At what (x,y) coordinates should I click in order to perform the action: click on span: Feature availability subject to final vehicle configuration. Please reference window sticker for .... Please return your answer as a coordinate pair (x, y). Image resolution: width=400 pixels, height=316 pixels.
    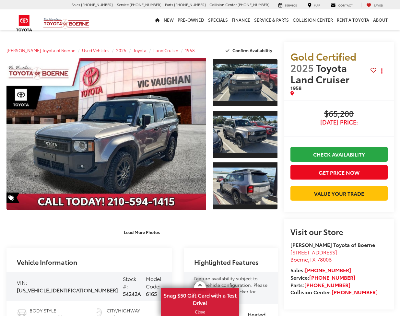
    Looking at the image, I should click on (231, 288).